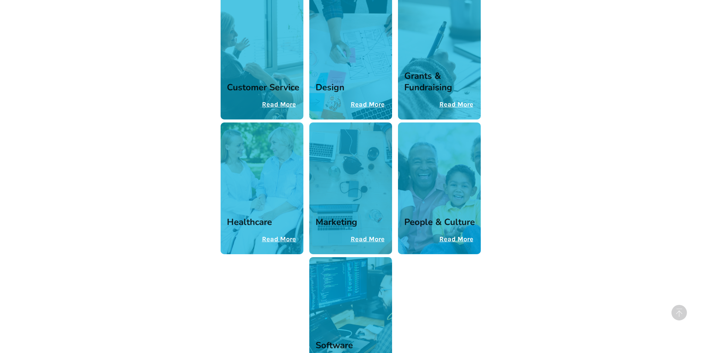 The width and height of the screenshot is (701, 353). I want to click on h3: People & Culture, so click(440, 222).